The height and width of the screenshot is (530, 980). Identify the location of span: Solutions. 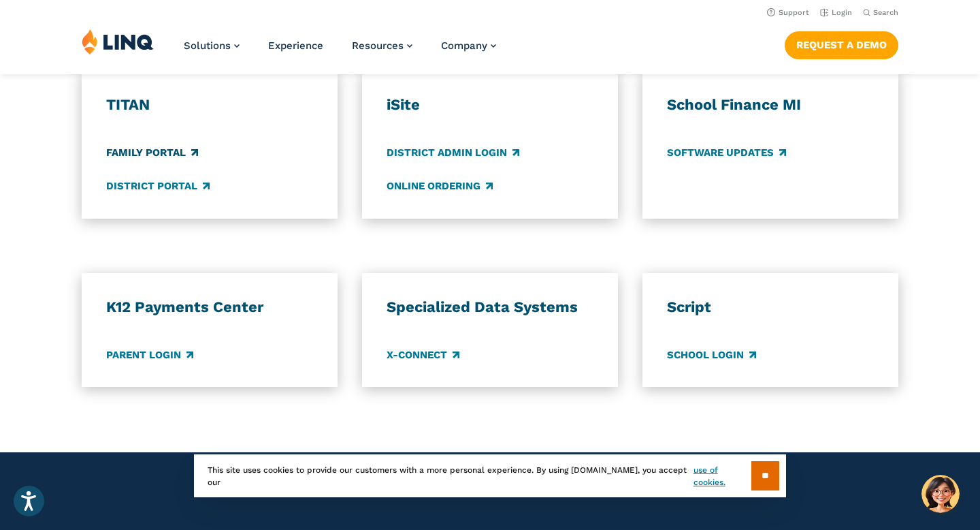
(207, 46).